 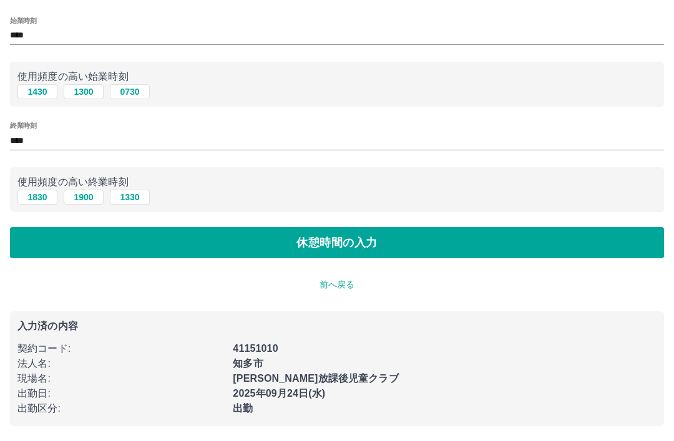 What do you see at coordinates (248, 363) in the screenshot?
I see `b: 知多市` at bounding box center [248, 363].